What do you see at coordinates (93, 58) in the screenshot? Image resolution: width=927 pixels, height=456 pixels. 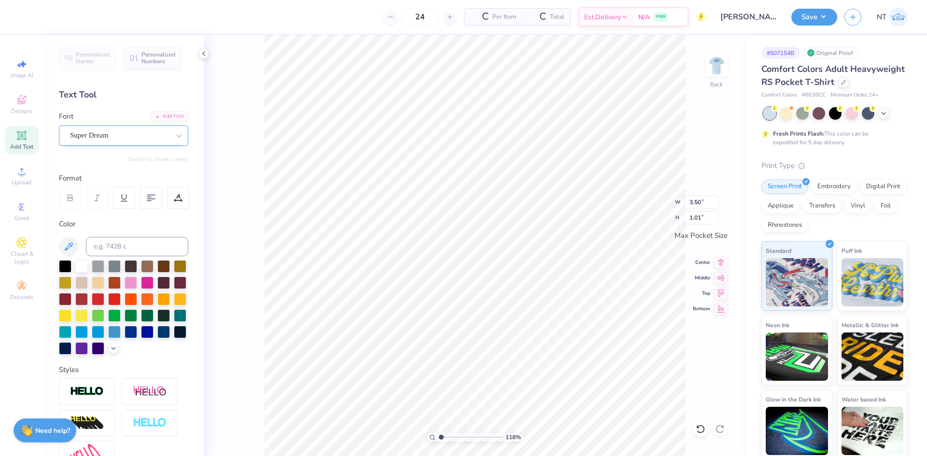 I see `span: Personalized Names` at bounding box center [93, 58].